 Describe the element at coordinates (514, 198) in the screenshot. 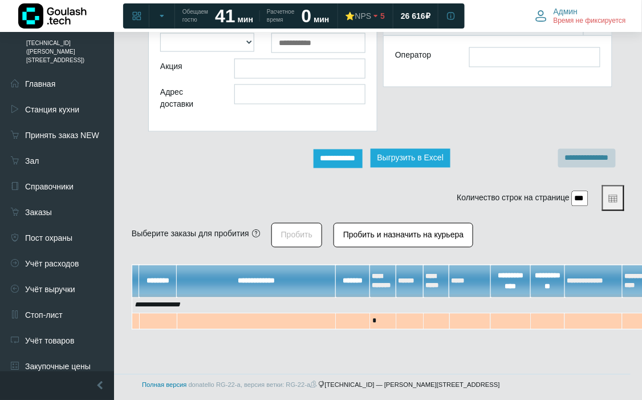

I see `label: Количество строк на странице` at that location.